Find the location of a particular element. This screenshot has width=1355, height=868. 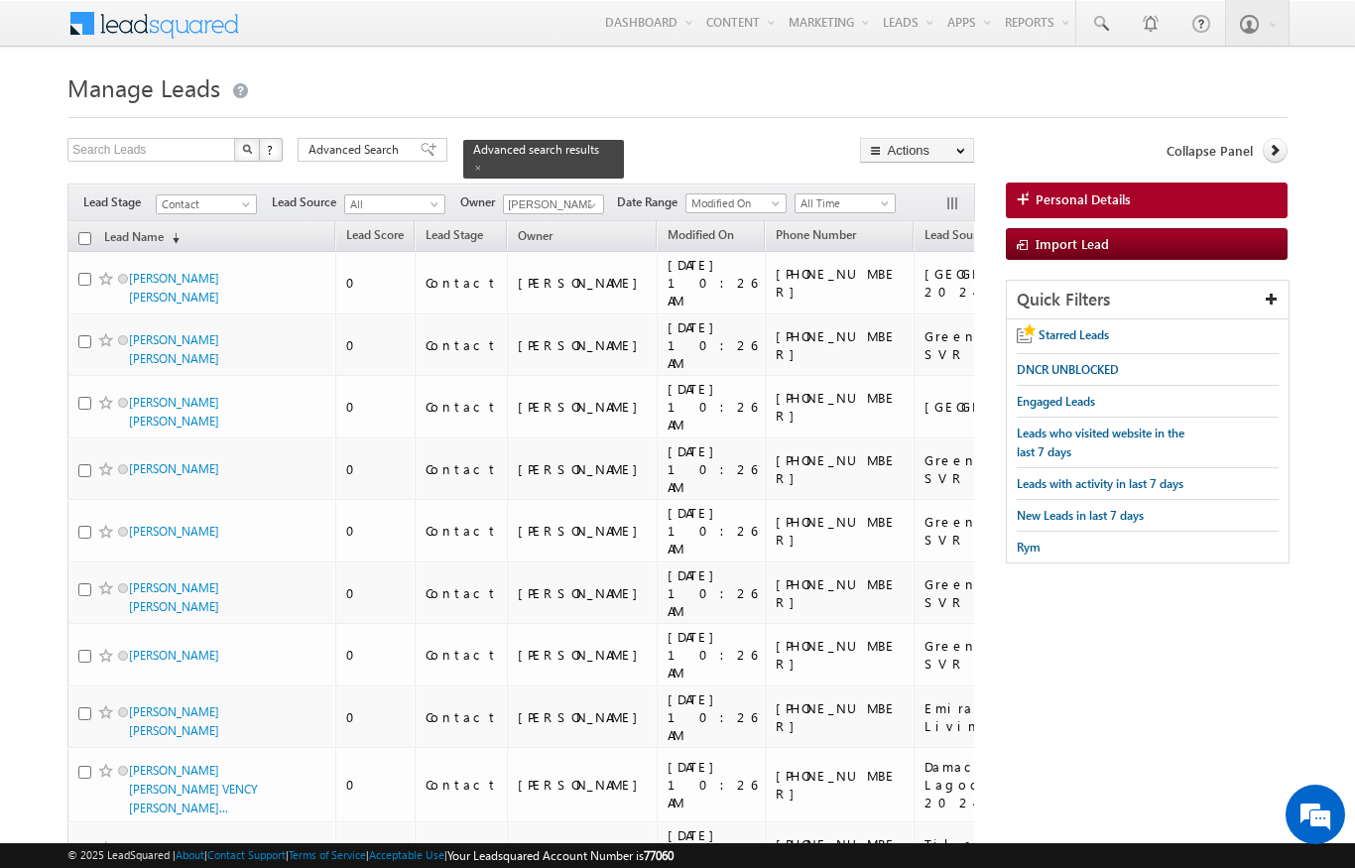

a: Lead Stage is located at coordinates (454, 237).